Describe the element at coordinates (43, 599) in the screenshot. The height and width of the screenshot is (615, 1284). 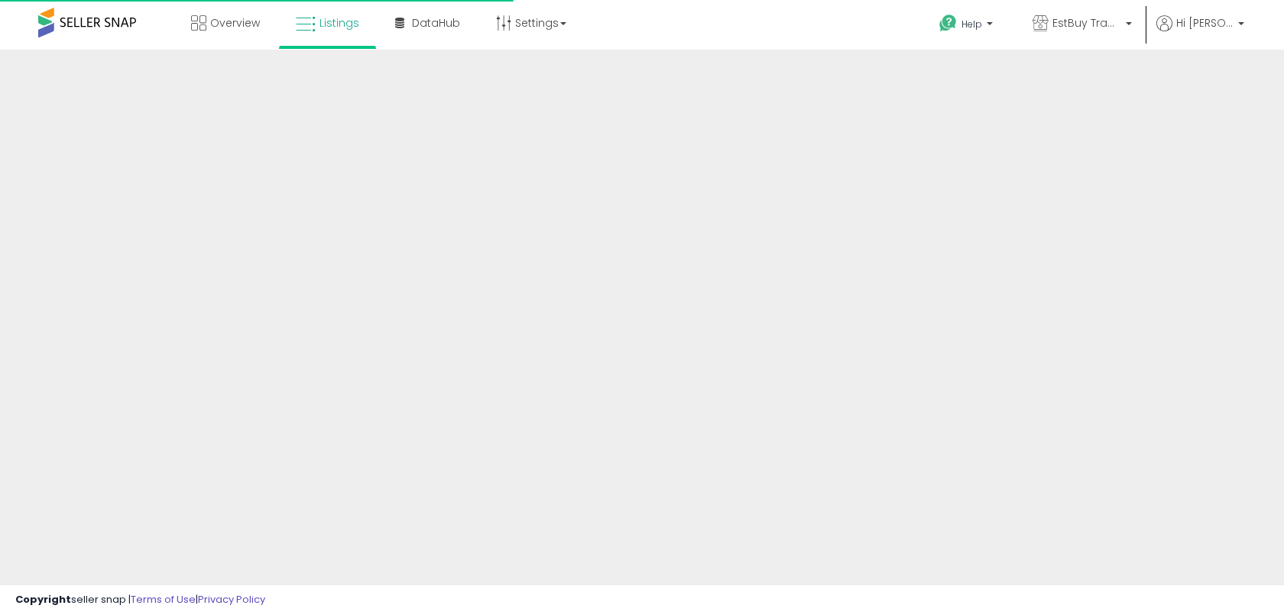
I see `strong: Copyright` at that location.